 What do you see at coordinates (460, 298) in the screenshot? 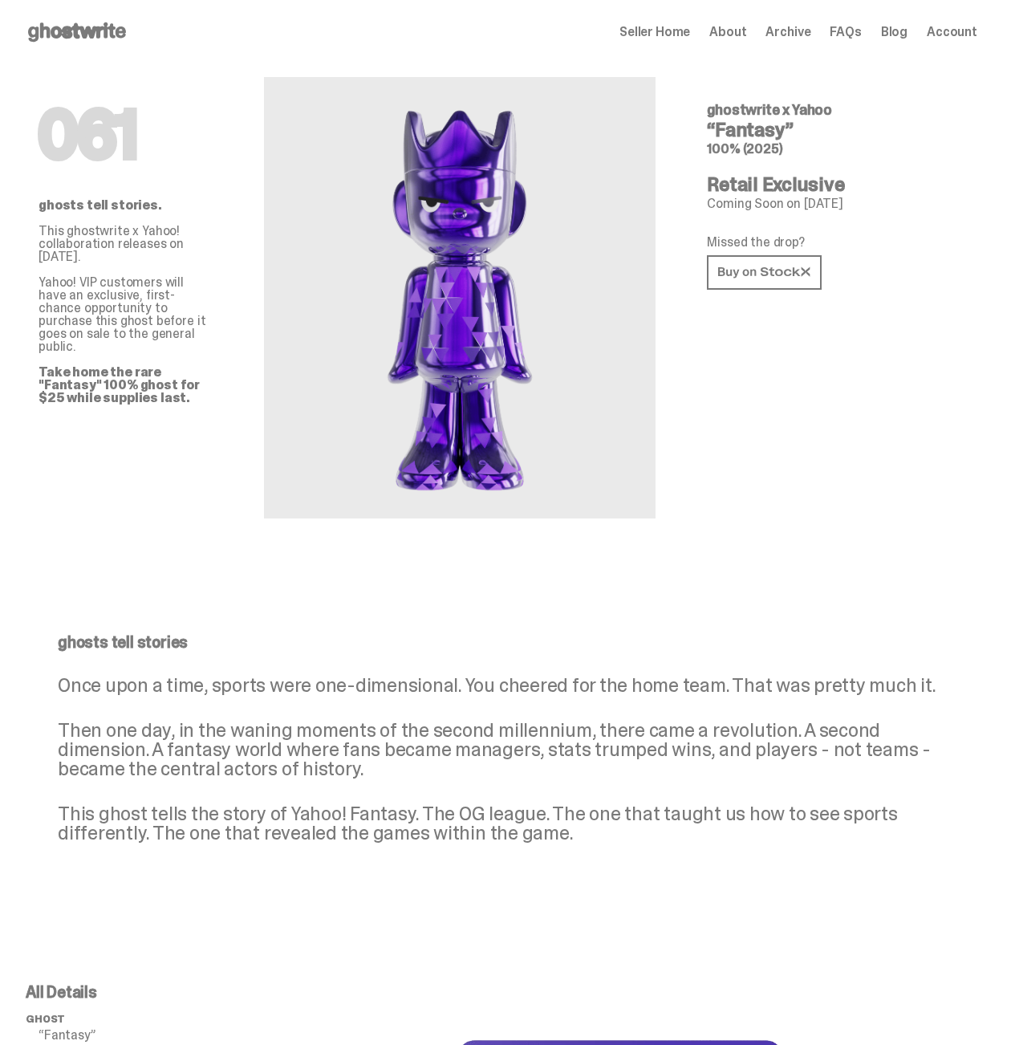
I see `img: Yahoo&ldquo;Fantasy&rdquo;` at bounding box center [460, 298].